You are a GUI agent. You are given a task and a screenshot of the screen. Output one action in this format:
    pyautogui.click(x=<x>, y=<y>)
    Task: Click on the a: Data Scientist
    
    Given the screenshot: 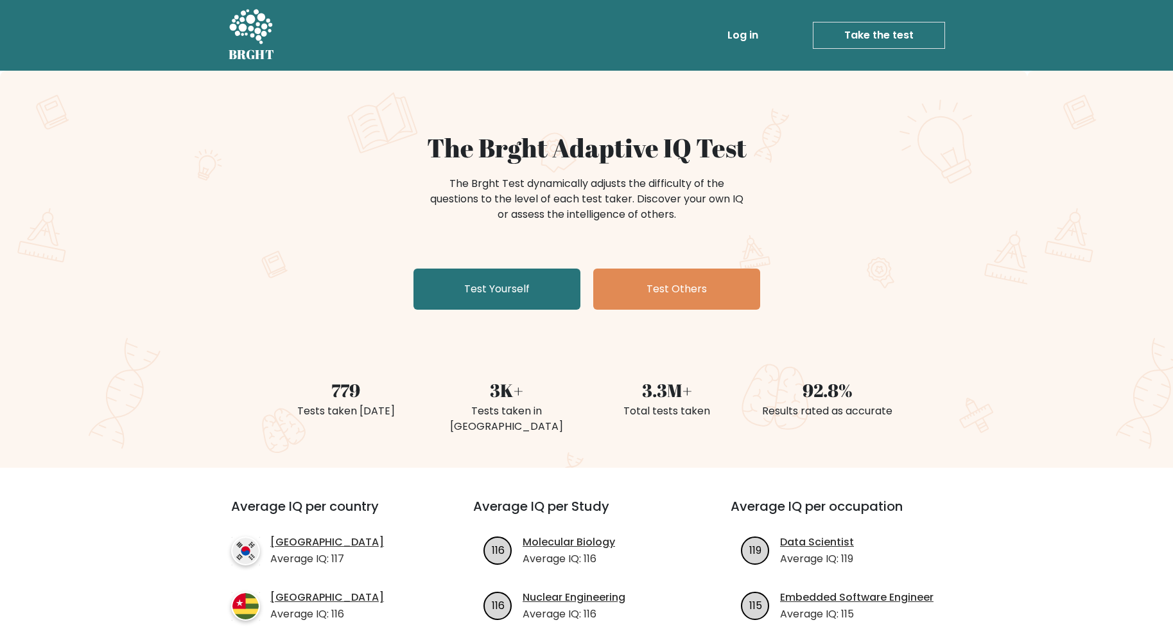 What is the action you would take?
    pyautogui.click(x=817, y=542)
    